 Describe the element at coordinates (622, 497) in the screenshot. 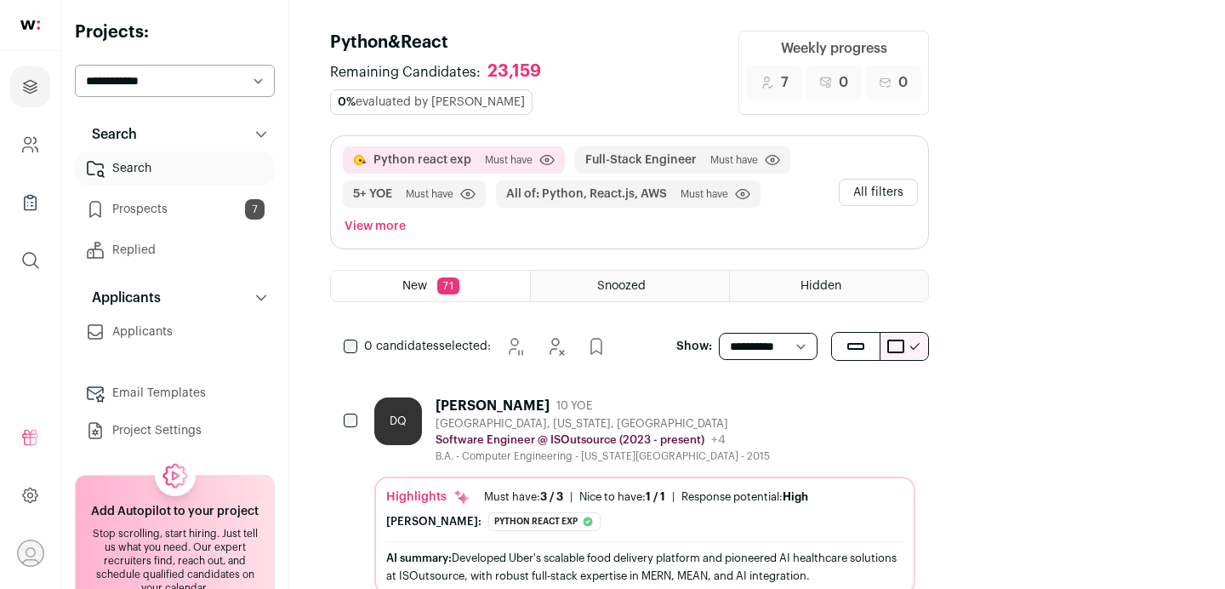

I see `div: Nice to have:` at that location.